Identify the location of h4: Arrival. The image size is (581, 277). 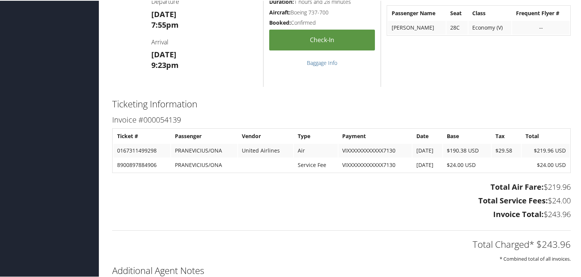
(204, 41).